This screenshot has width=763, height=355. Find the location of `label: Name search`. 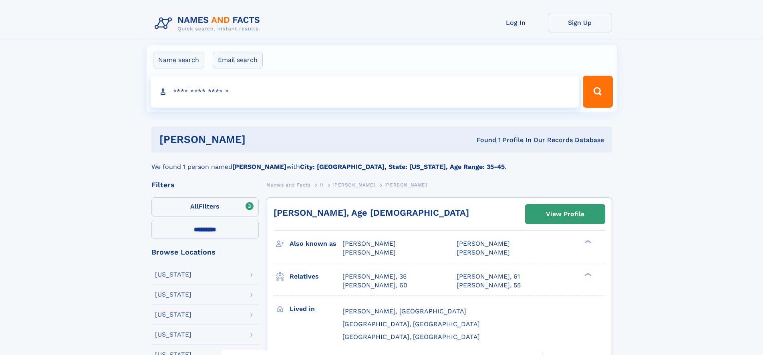

label: Name search is located at coordinates (179, 60).